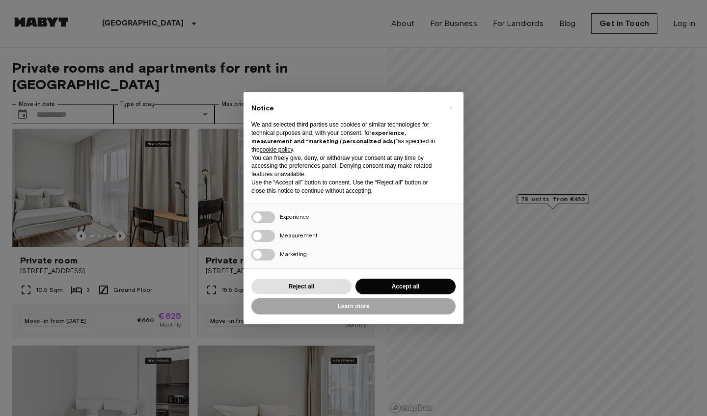 Image resolution: width=707 pixels, height=416 pixels. Describe the element at coordinates (299, 235) in the screenshot. I see `span: Measurement` at that location.